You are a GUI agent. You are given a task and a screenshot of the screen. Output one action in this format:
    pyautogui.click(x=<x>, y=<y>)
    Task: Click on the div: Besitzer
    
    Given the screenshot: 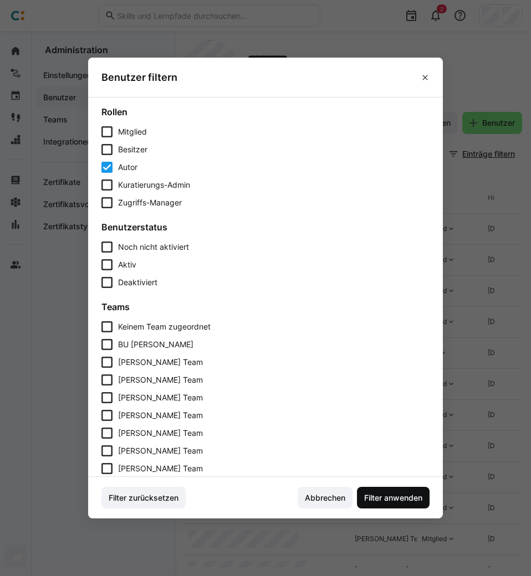 What is the action you would take?
    pyautogui.click(x=132, y=150)
    